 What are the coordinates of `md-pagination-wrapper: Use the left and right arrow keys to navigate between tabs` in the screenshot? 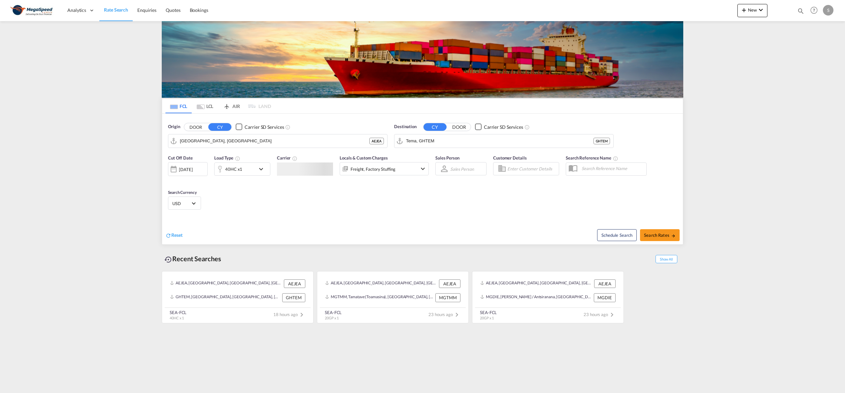 It's located at (218, 106).